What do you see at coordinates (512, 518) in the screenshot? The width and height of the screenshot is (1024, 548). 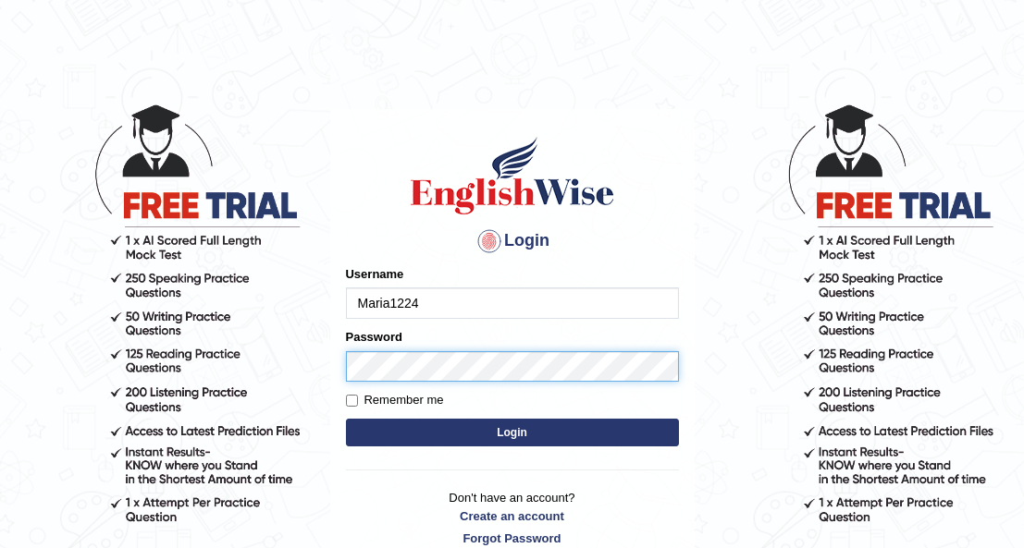 I see `p: Don't have an account?` at bounding box center [512, 518].